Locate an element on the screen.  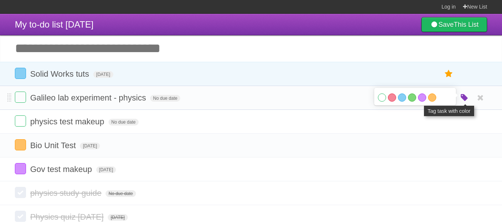
span: Bio Unit Test is located at coordinates (54, 145).